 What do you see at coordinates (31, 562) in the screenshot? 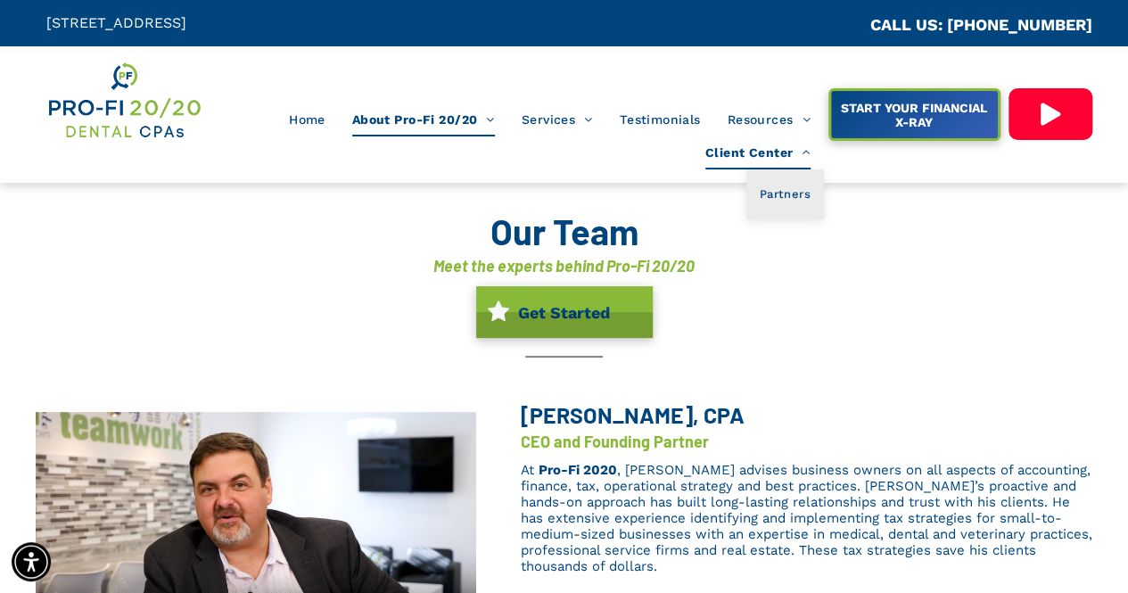
I see `div: Accessibility Menu` at bounding box center [31, 562].